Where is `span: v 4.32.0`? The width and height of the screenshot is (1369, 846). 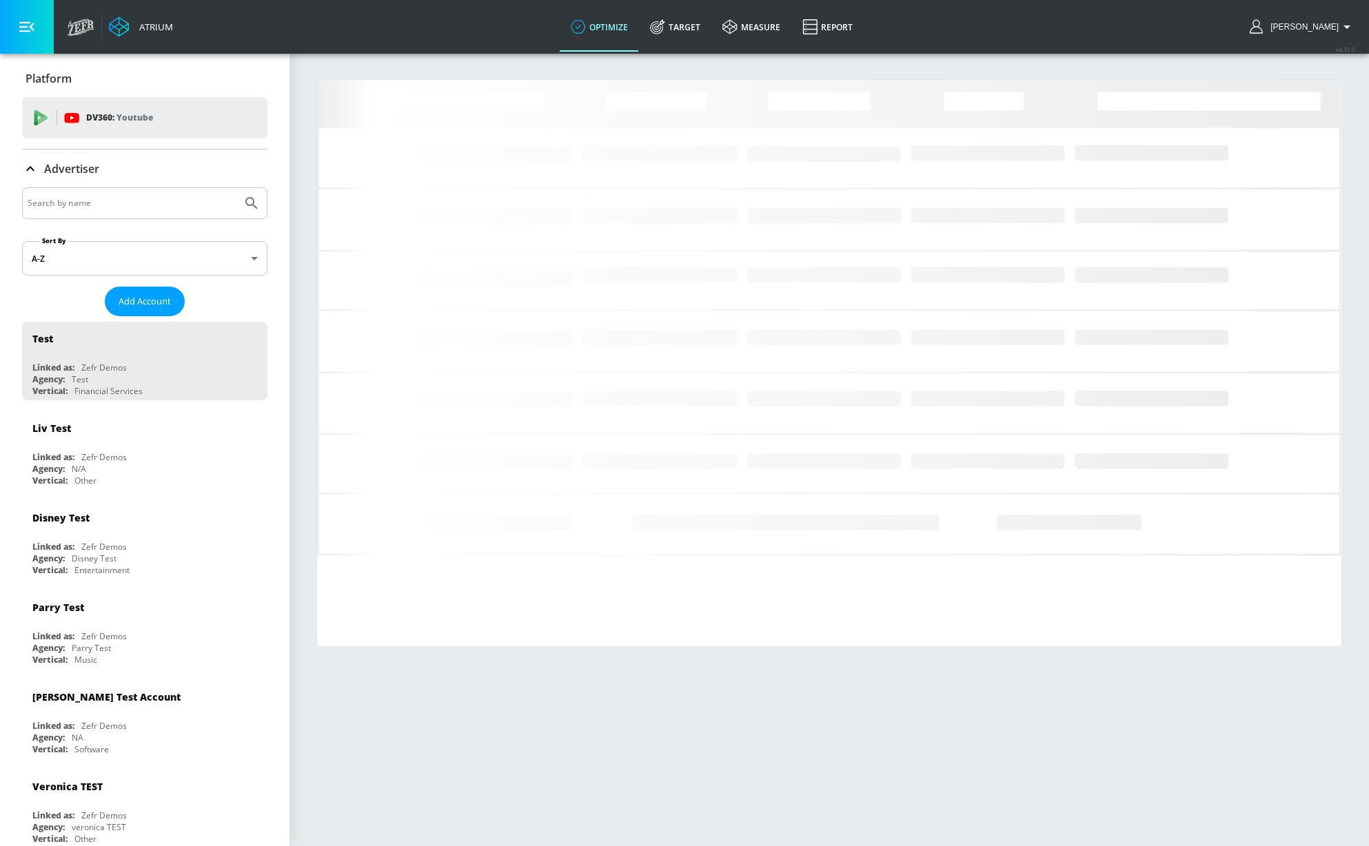 span: v 4.32.0 is located at coordinates (1345, 49).